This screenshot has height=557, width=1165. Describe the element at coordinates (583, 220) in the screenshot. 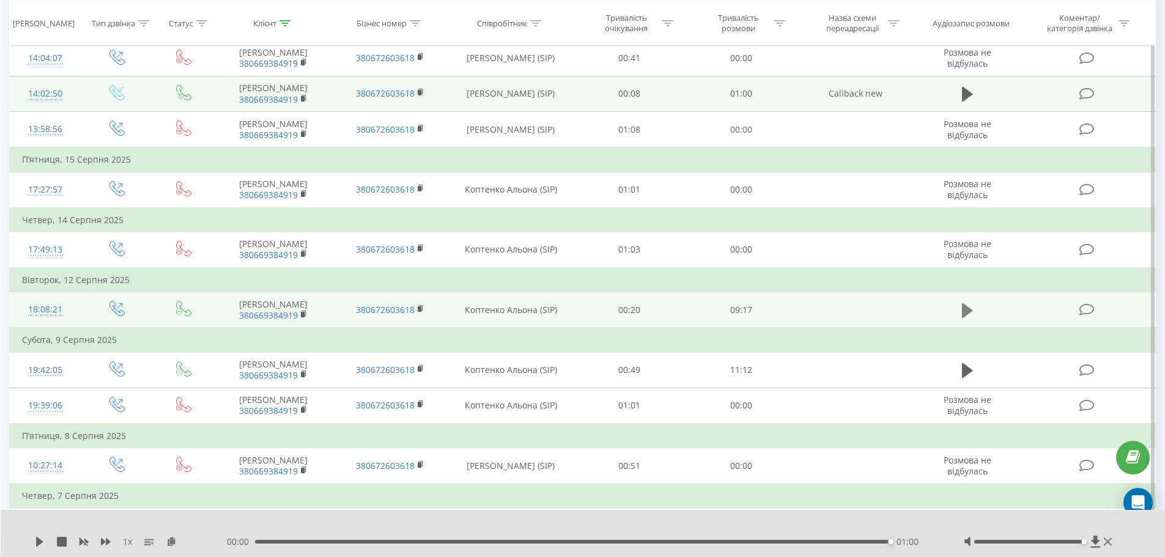

I see `td: Четвер, 14 Серпня 2025` at that location.